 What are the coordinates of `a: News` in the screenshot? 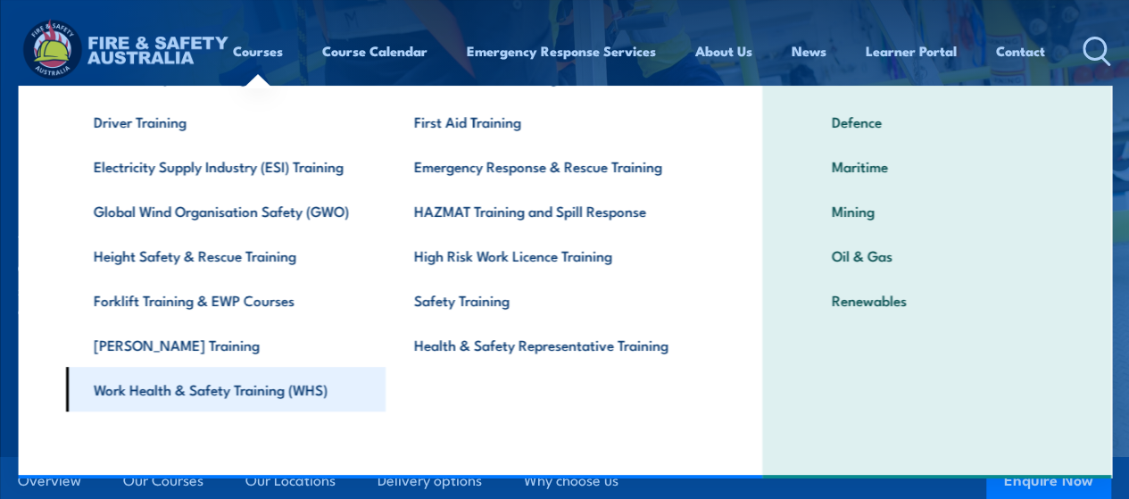 It's located at (809, 51).